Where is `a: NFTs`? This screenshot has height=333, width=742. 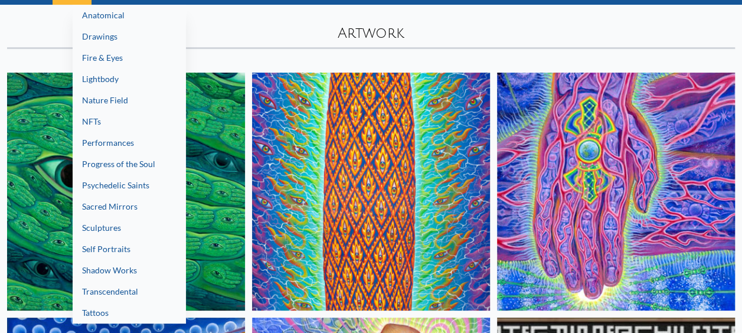 a: NFTs is located at coordinates (129, 122).